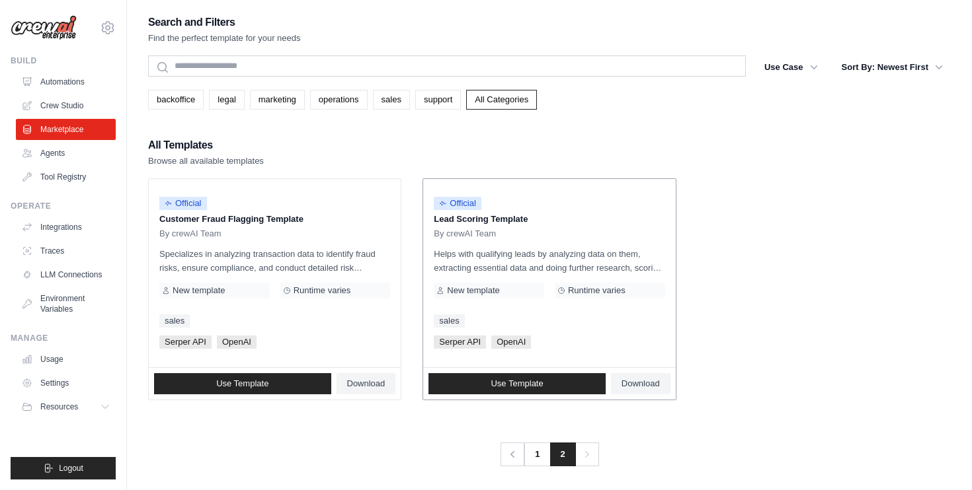 The width and height of the screenshot is (972, 490). Describe the element at coordinates (791, 67) in the screenshot. I see `button: Use Case` at that location.